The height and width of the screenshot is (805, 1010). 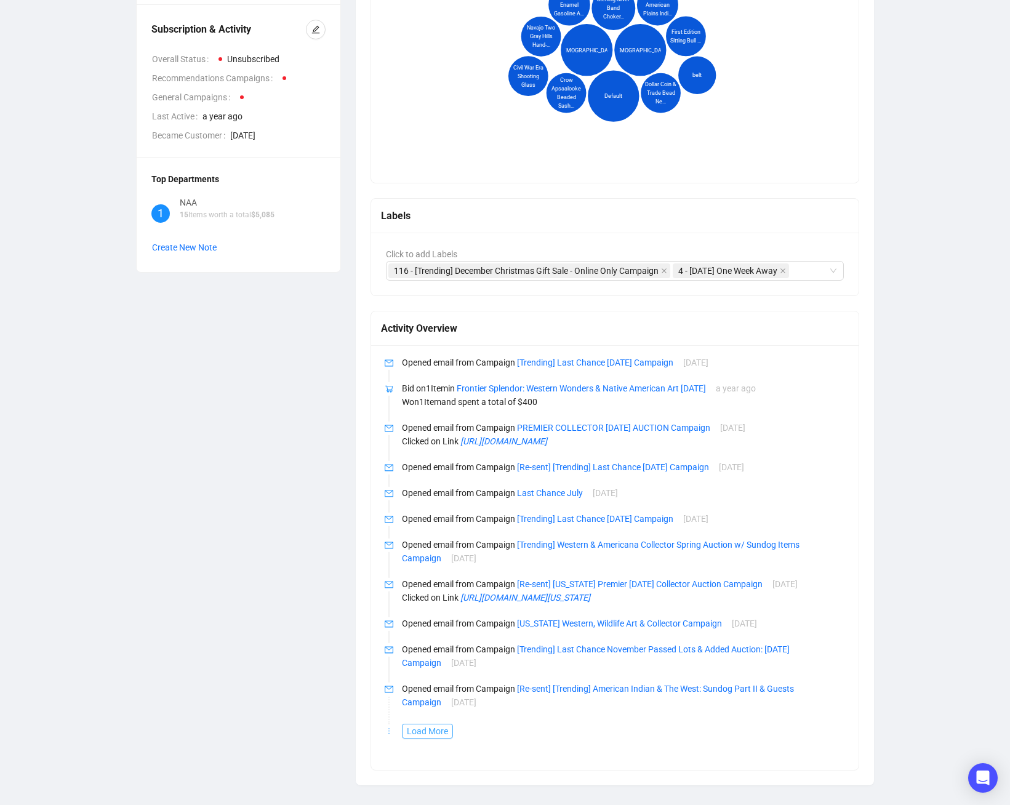 What do you see at coordinates (597, 695) in the screenshot?
I see `a: [Re-sent] [Trending] American Indian & The West: Sundog Part II & Guests Campaign` at bounding box center [597, 695].